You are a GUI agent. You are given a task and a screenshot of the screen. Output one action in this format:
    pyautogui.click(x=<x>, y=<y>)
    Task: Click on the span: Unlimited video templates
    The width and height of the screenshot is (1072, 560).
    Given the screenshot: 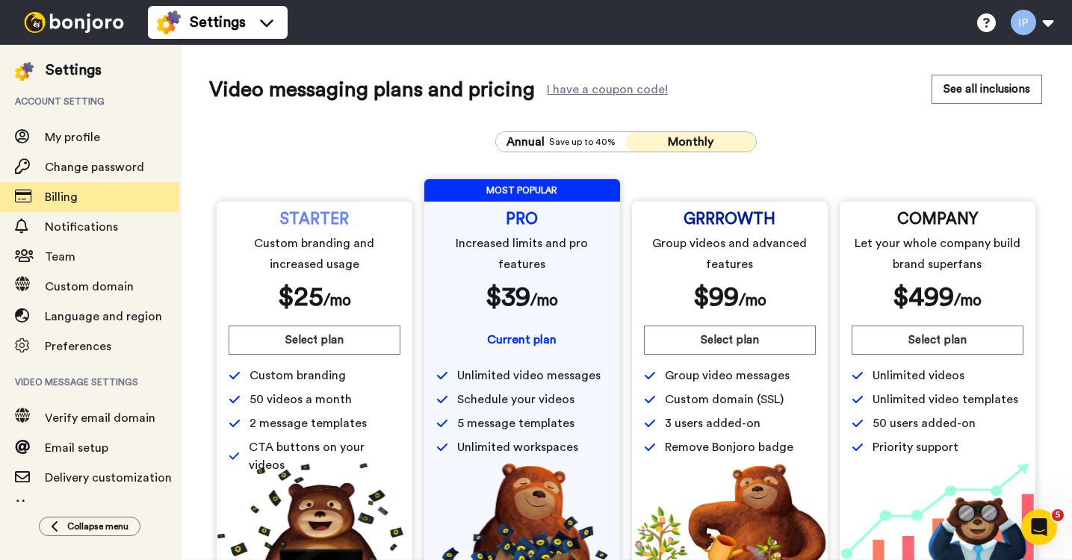 What is the action you would take?
    pyautogui.click(x=945, y=400)
    